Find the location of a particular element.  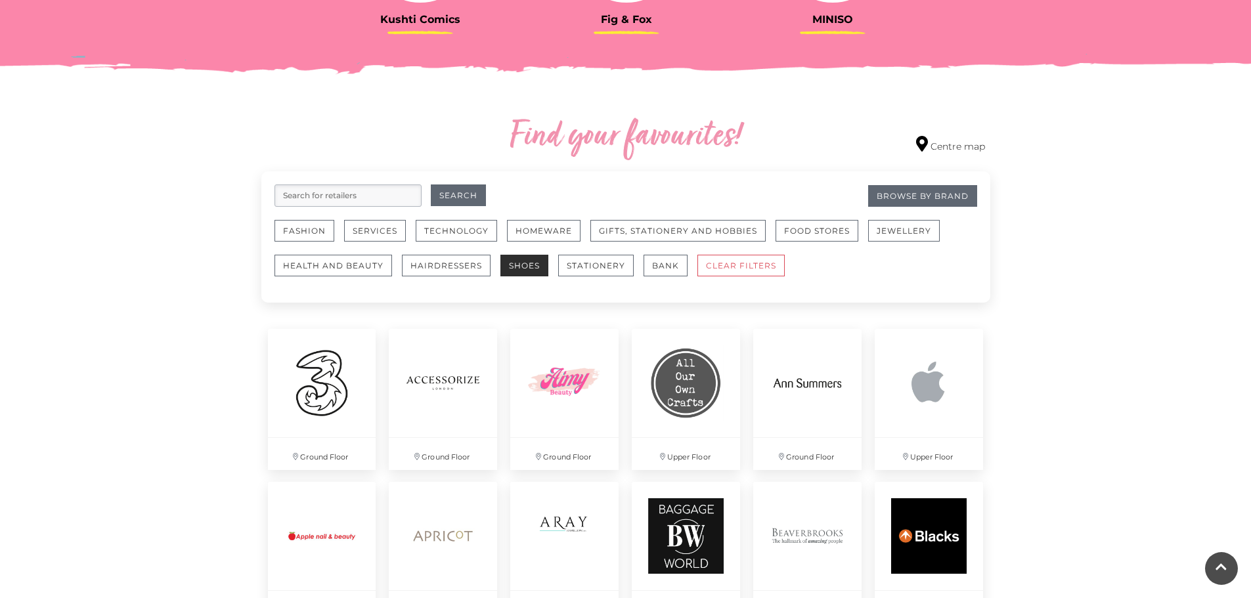

button: Hairdressers is located at coordinates (446, 265).